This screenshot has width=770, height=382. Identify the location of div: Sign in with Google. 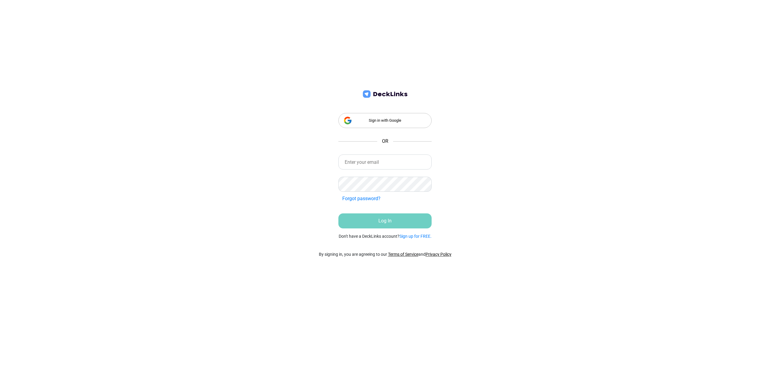
(385, 121).